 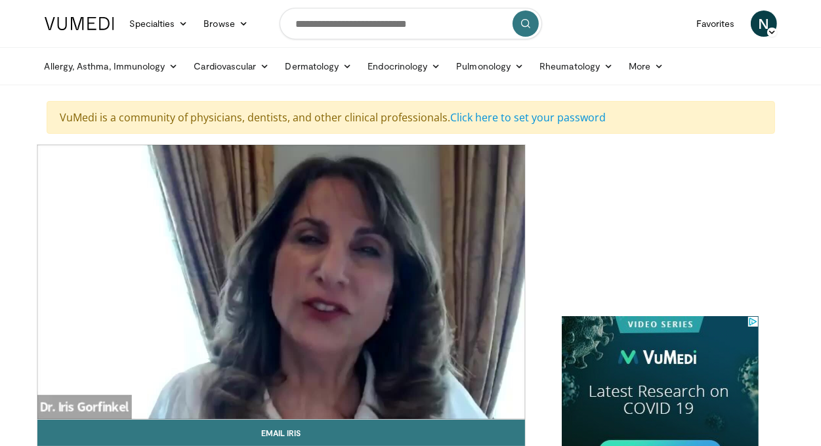 I want to click on a: Specialties, so click(x=159, y=24).